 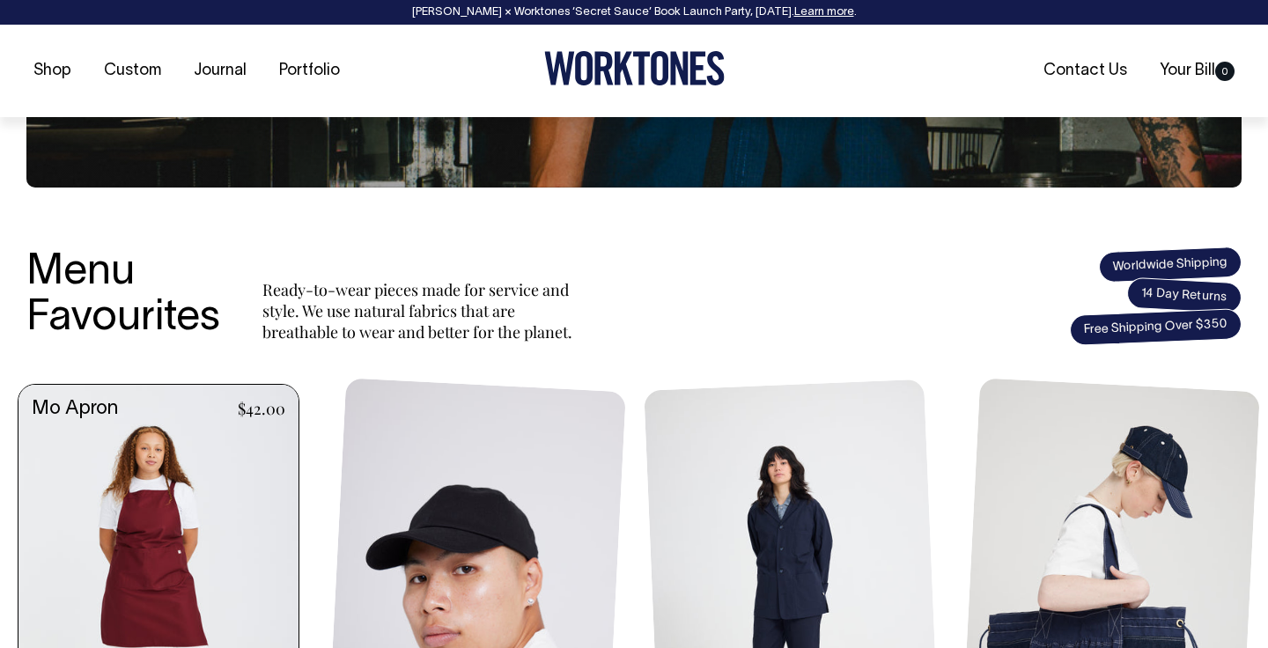 What do you see at coordinates (824, 12) in the screenshot?
I see `a: Learn more` at bounding box center [824, 12].